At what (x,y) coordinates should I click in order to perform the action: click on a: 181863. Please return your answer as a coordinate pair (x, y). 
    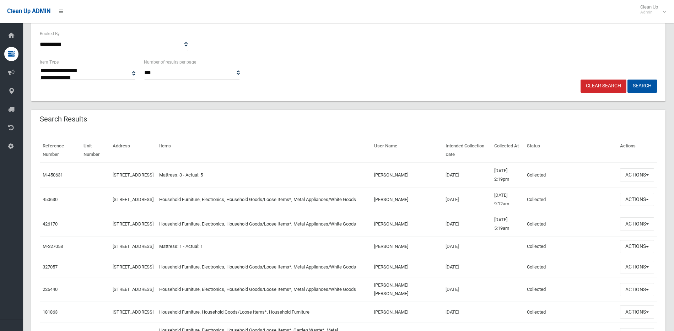
    Looking at the image, I should click on (50, 312).